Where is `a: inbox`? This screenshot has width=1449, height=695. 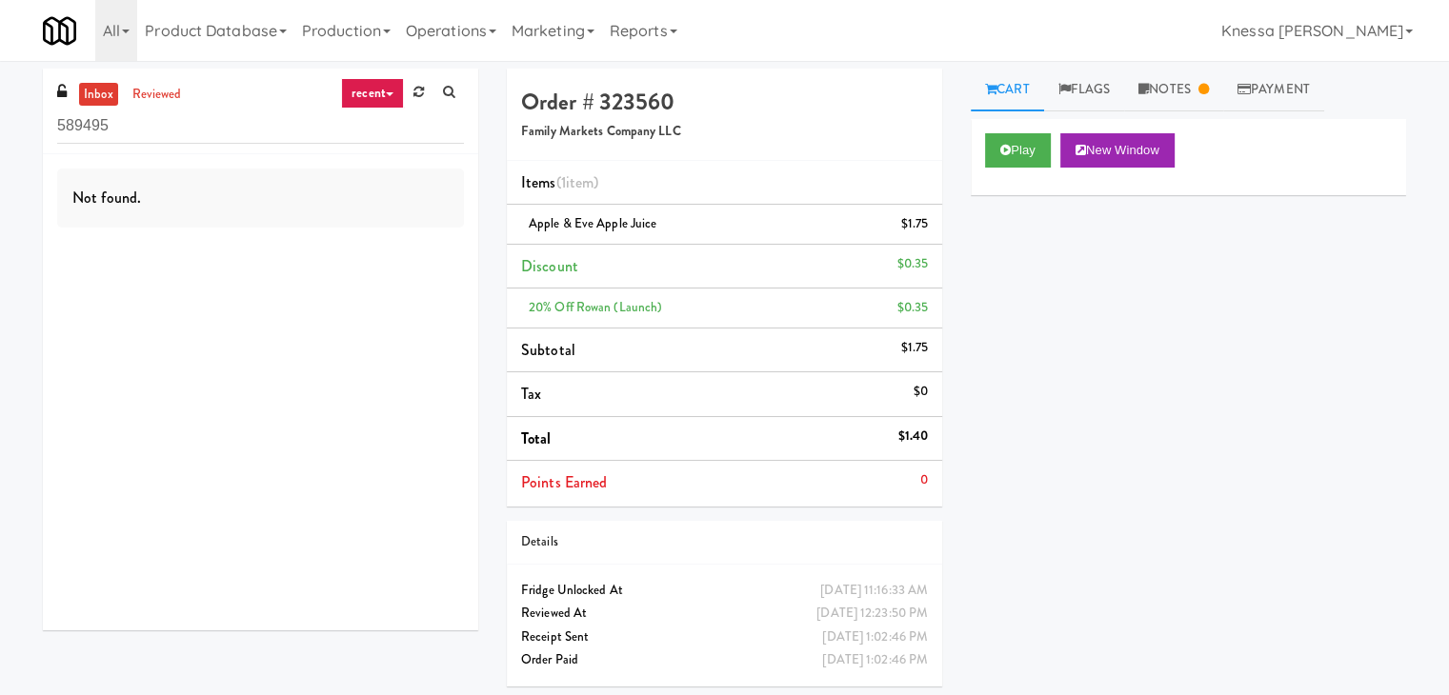 a: inbox is located at coordinates (98, 94).